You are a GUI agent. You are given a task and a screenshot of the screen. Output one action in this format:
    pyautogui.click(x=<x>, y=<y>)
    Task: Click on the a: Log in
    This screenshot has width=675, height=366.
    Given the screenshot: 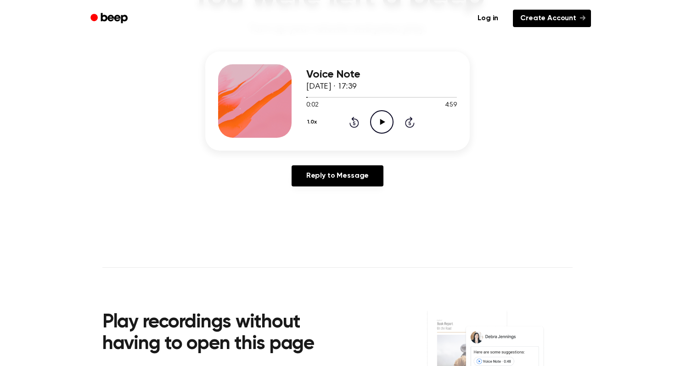 What is the action you would take?
    pyautogui.click(x=487, y=18)
    